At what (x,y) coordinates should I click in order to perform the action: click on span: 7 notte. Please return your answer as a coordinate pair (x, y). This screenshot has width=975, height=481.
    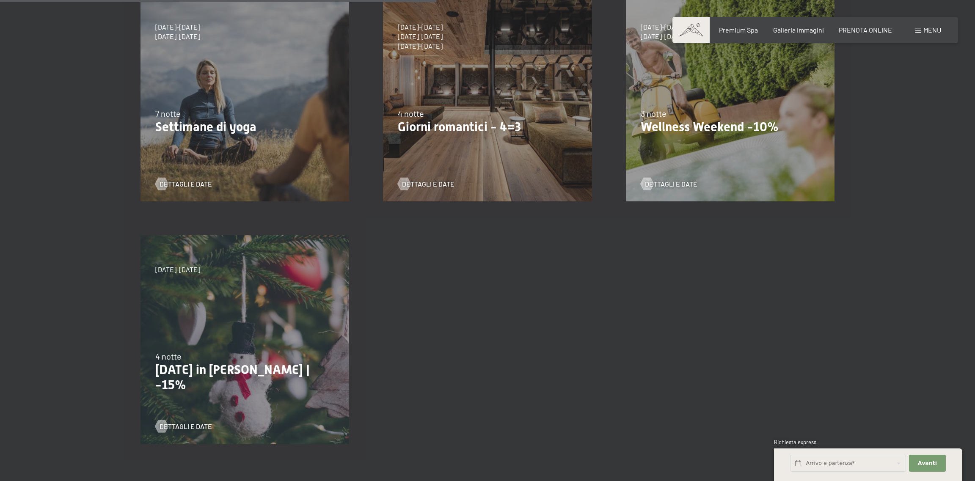
    Looking at the image, I should click on (168, 113).